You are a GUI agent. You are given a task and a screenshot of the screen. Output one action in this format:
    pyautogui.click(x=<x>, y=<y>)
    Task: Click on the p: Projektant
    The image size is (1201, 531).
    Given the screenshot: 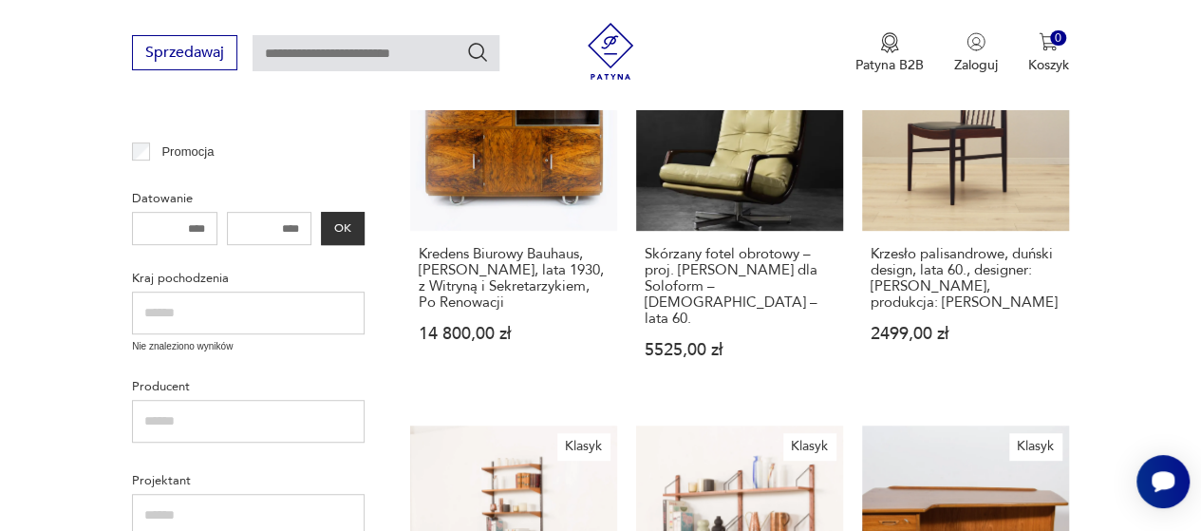 What is the action you would take?
    pyautogui.click(x=248, y=481)
    